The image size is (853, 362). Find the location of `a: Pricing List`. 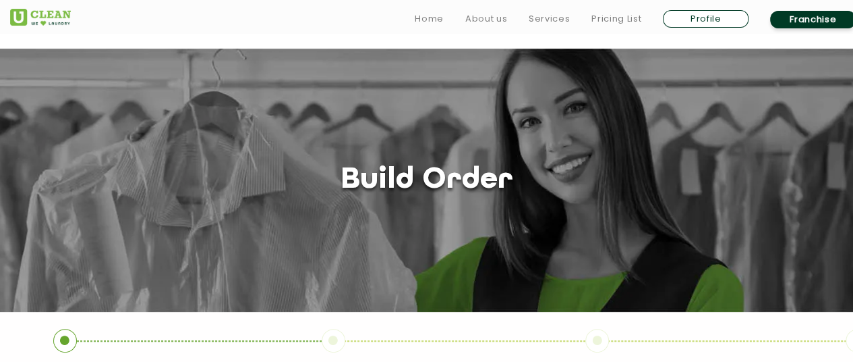

a: Pricing List is located at coordinates (616, 19).